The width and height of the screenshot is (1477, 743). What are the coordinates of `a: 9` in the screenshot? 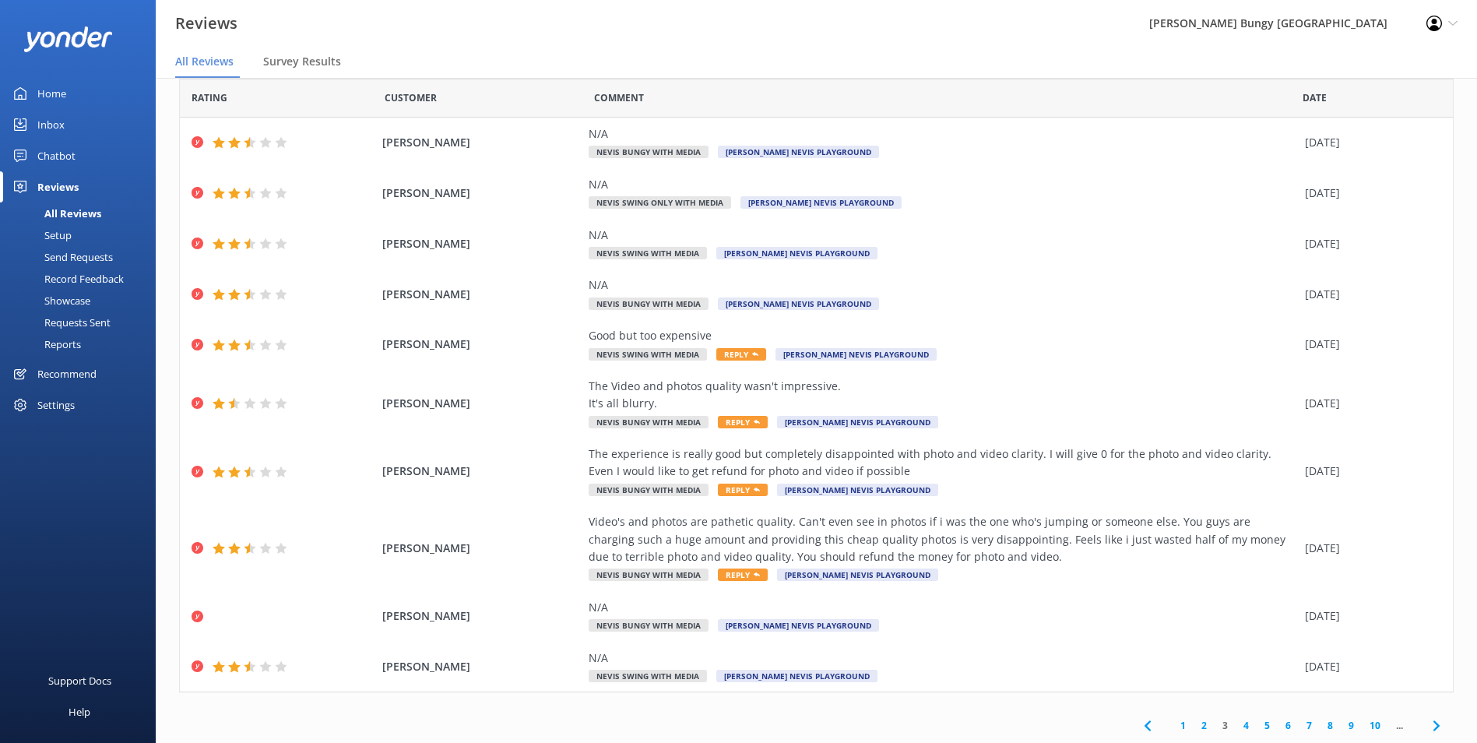 It's located at (1351, 725).